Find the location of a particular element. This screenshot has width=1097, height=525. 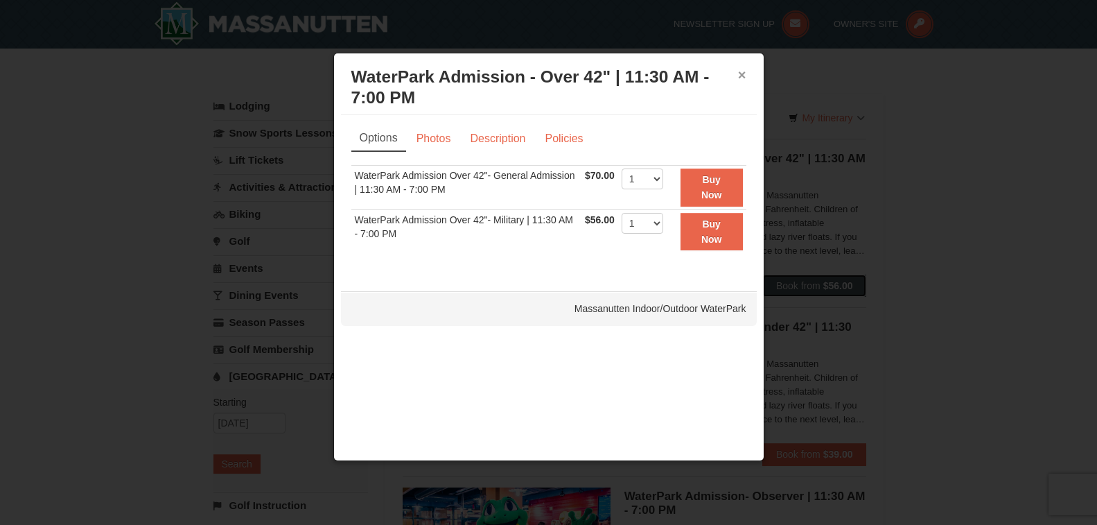

span: $56.00 is located at coordinates (599, 220).